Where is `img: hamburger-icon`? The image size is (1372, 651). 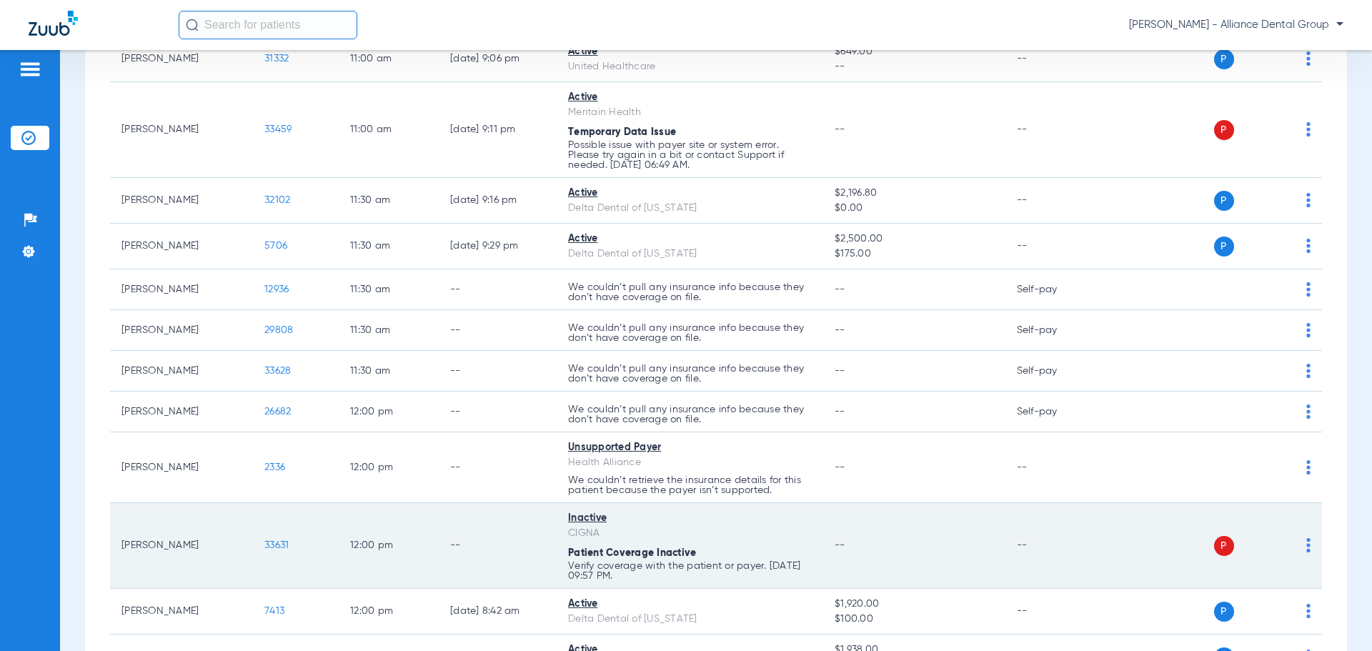 img: hamburger-icon is located at coordinates (30, 69).